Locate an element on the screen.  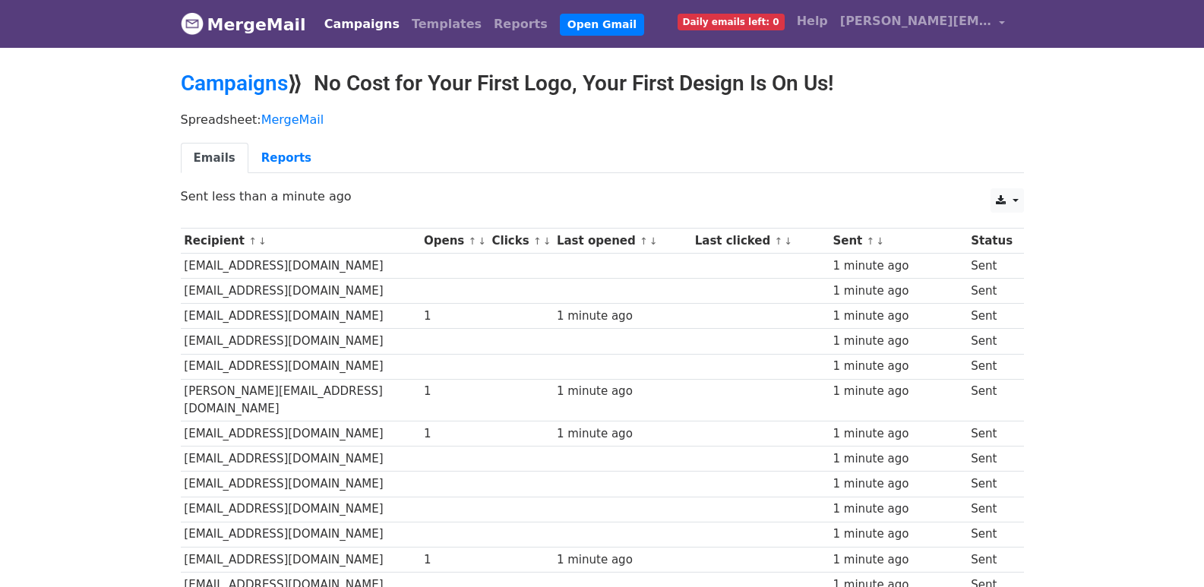
th: Status is located at coordinates (992, 241).